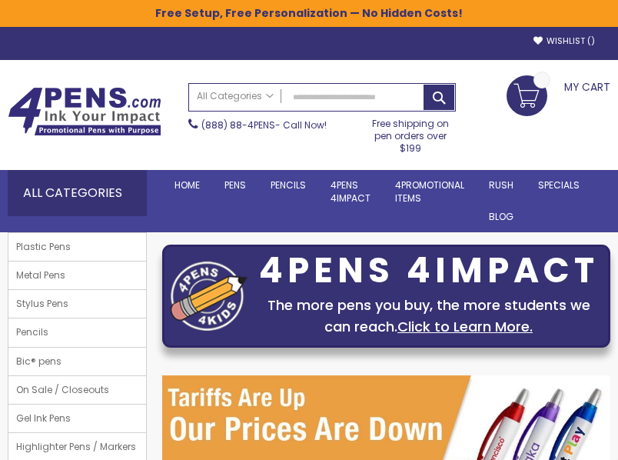  Describe the element at coordinates (501, 216) in the screenshot. I see `span: Blog` at that location.